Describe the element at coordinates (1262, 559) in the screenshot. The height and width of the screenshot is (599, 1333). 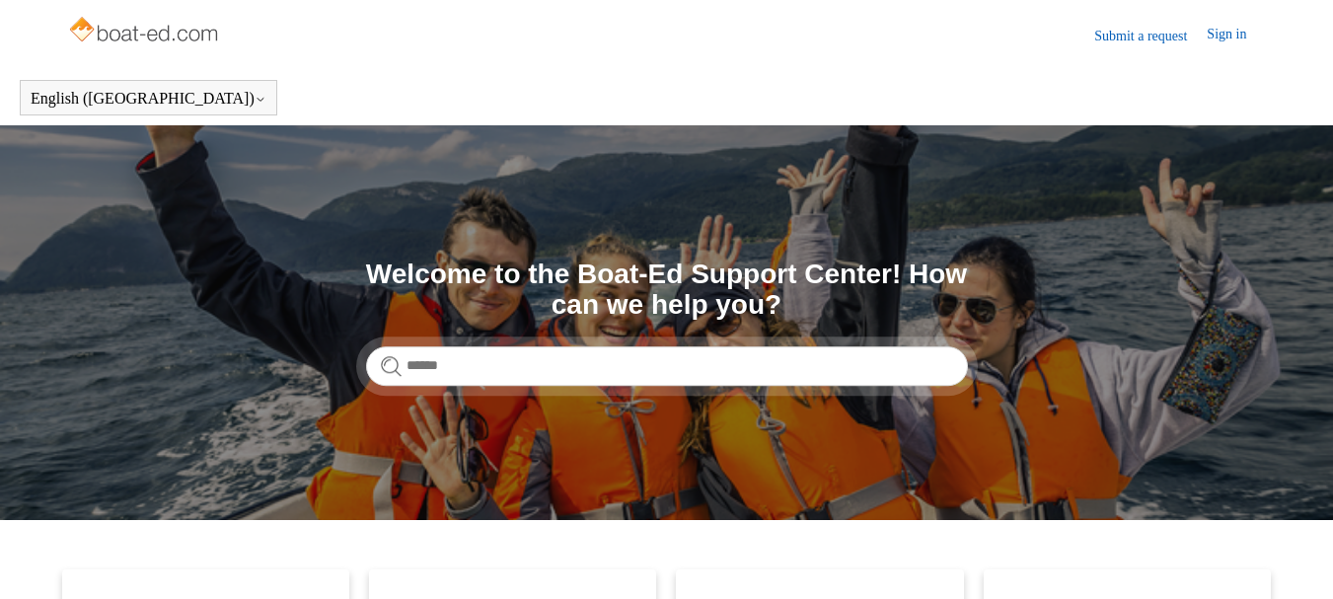
I see `div: Chat Support` at that location.